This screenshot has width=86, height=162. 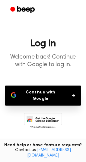 I want to click on h1: Log In, so click(x=43, y=44).